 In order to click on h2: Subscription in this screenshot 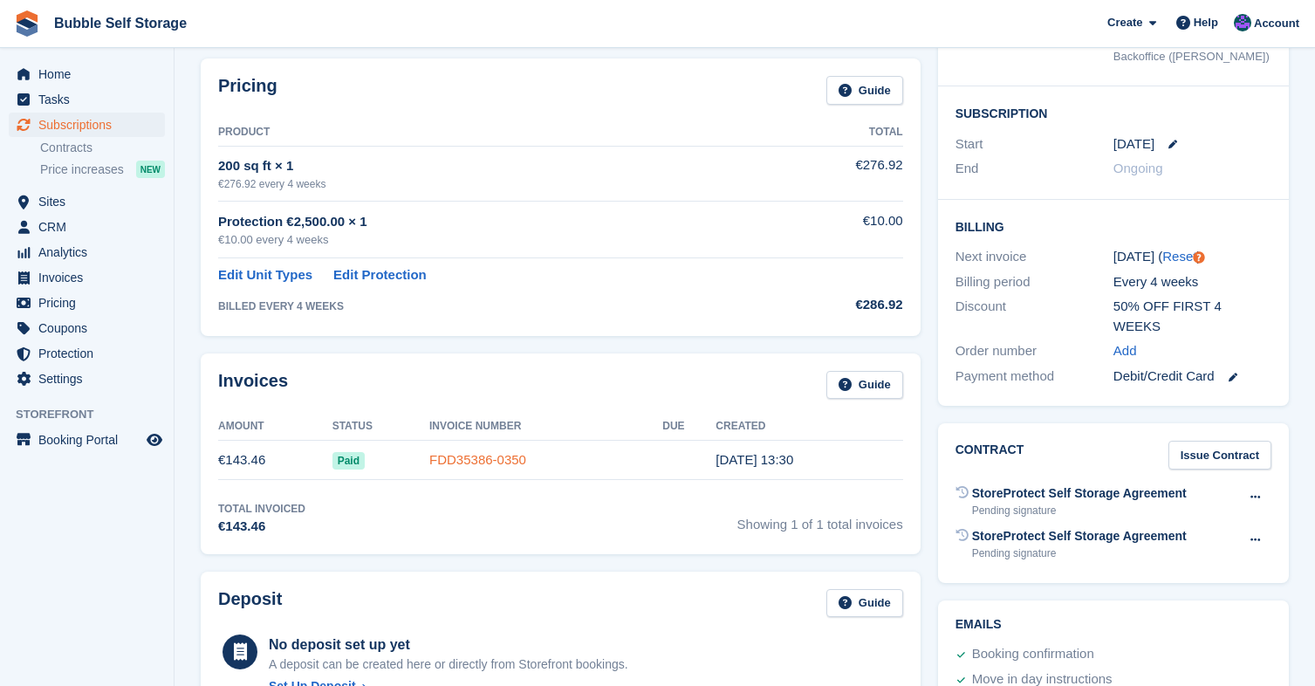, I will do `click(1113, 113)`.